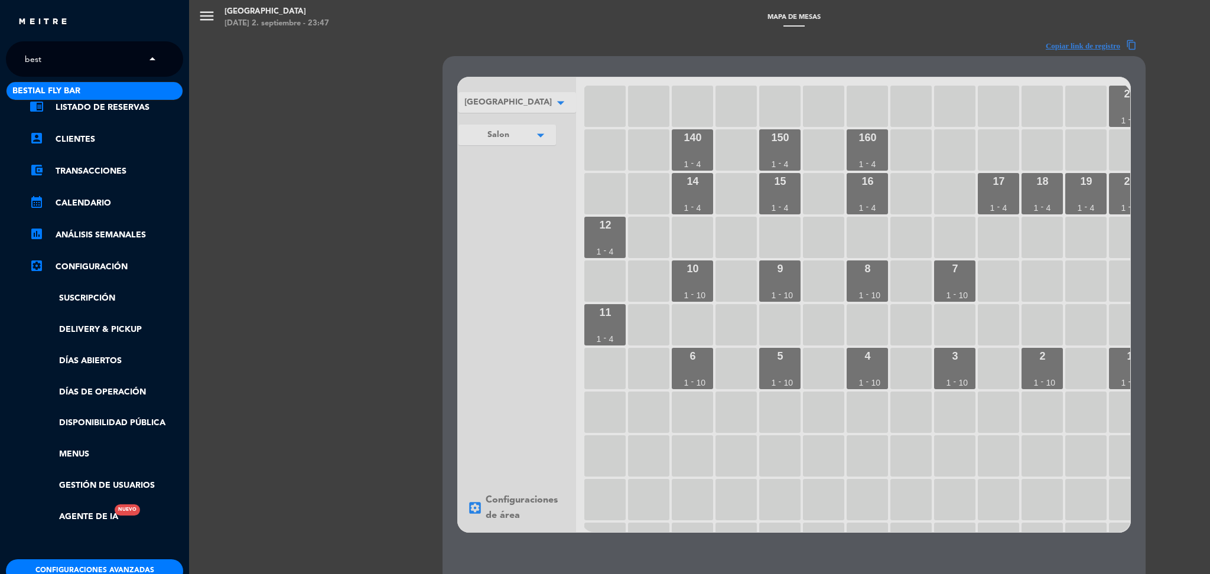 Image resolution: width=1210 pixels, height=574 pixels. I want to click on a: Configuración, so click(106, 267).